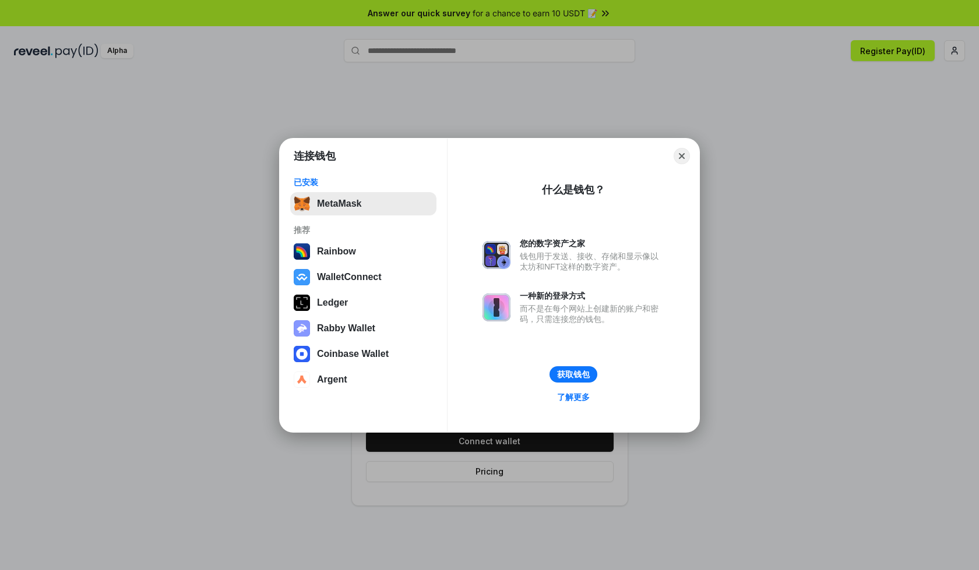 The width and height of the screenshot is (979, 570). What do you see at coordinates (363, 380) in the screenshot?
I see `button: Argent` at bounding box center [363, 380].